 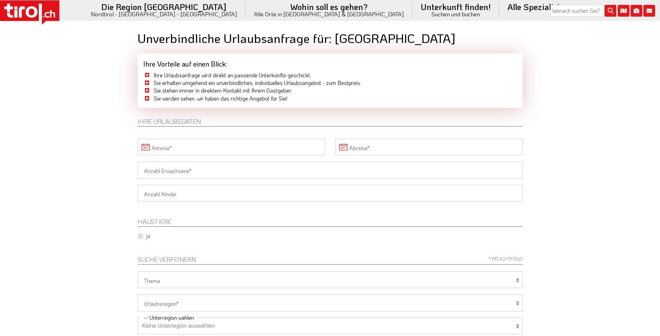 What do you see at coordinates (330, 62) in the screenshot?
I see `div: Ihre Vorteile auf einen Blick:` at bounding box center [330, 62].